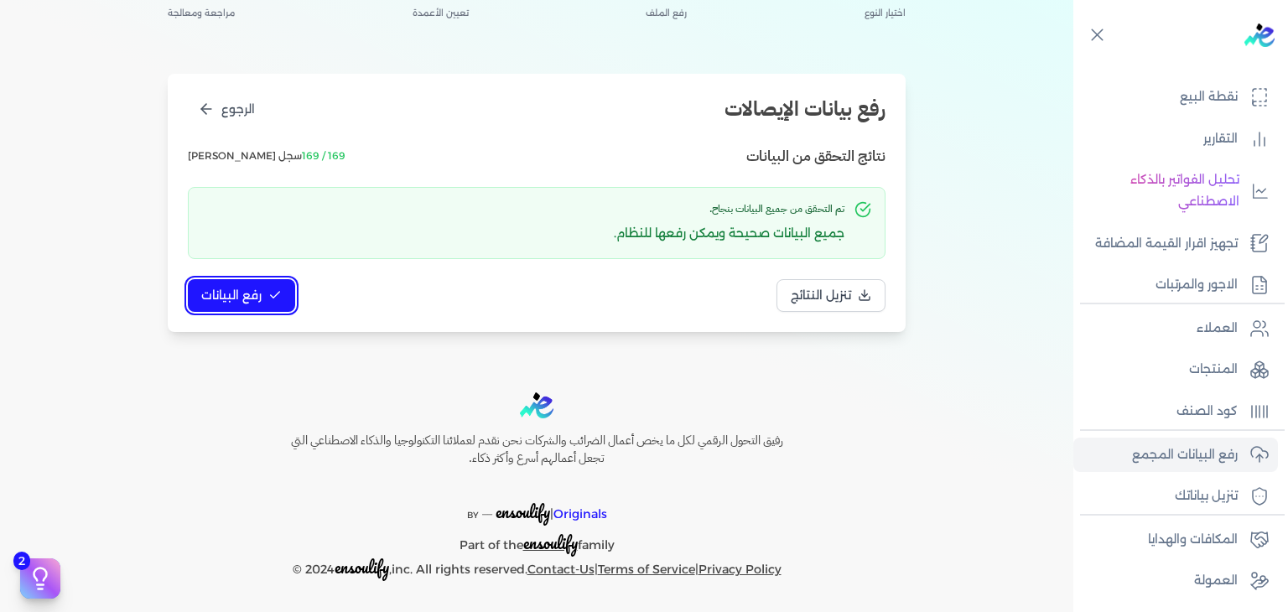 This screenshot has width=1288, height=612. Describe the element at coordinates (1176, 97) in the screenshot. I see `a: نقطة البيع` at that location.